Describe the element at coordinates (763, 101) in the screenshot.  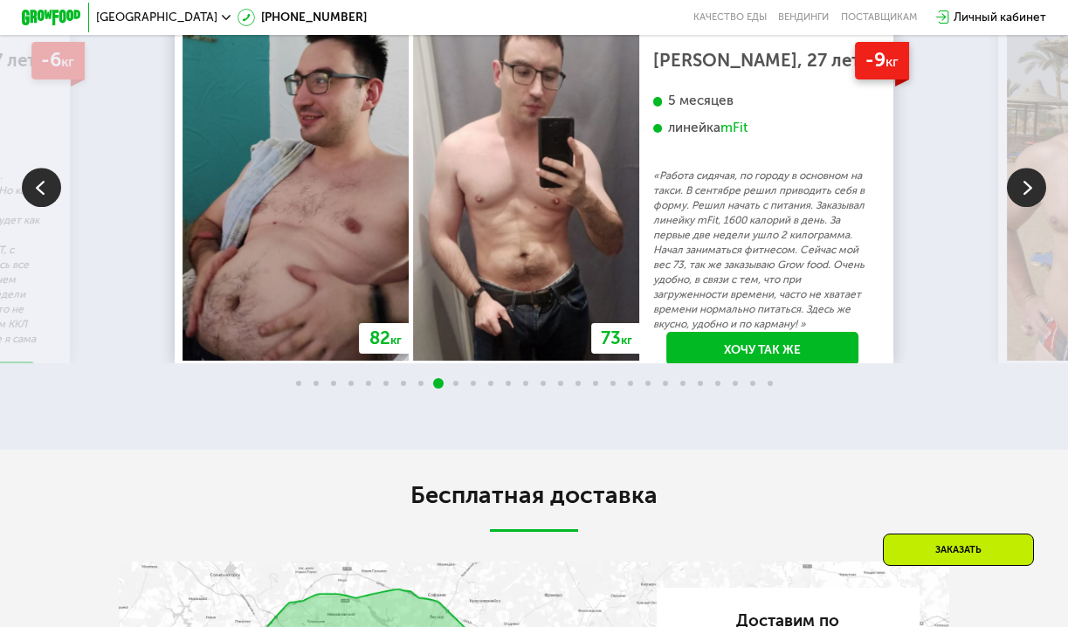
I see `div: 5 месяцев` at that location.